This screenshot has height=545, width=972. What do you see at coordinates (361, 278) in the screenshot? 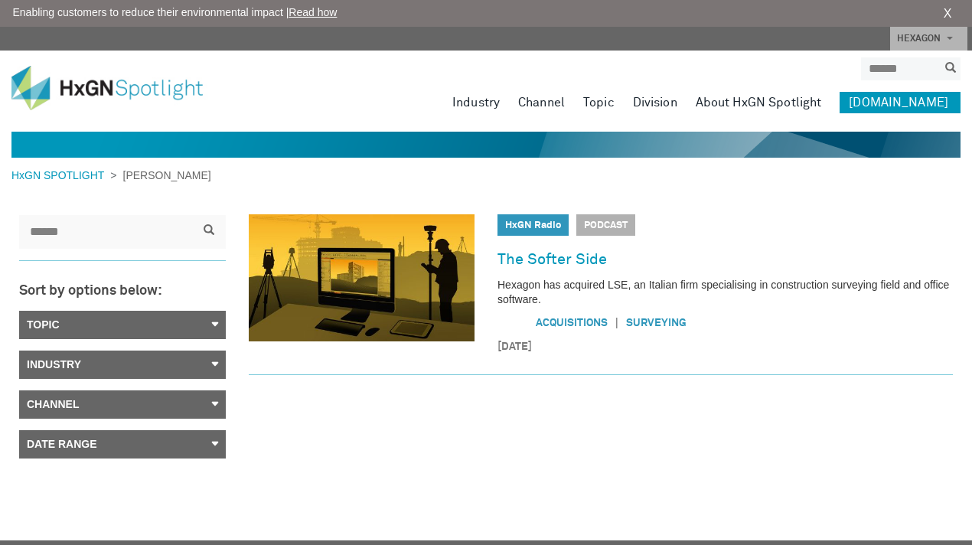
I see `img: The Softer Side` at bounding box center [361, 278].